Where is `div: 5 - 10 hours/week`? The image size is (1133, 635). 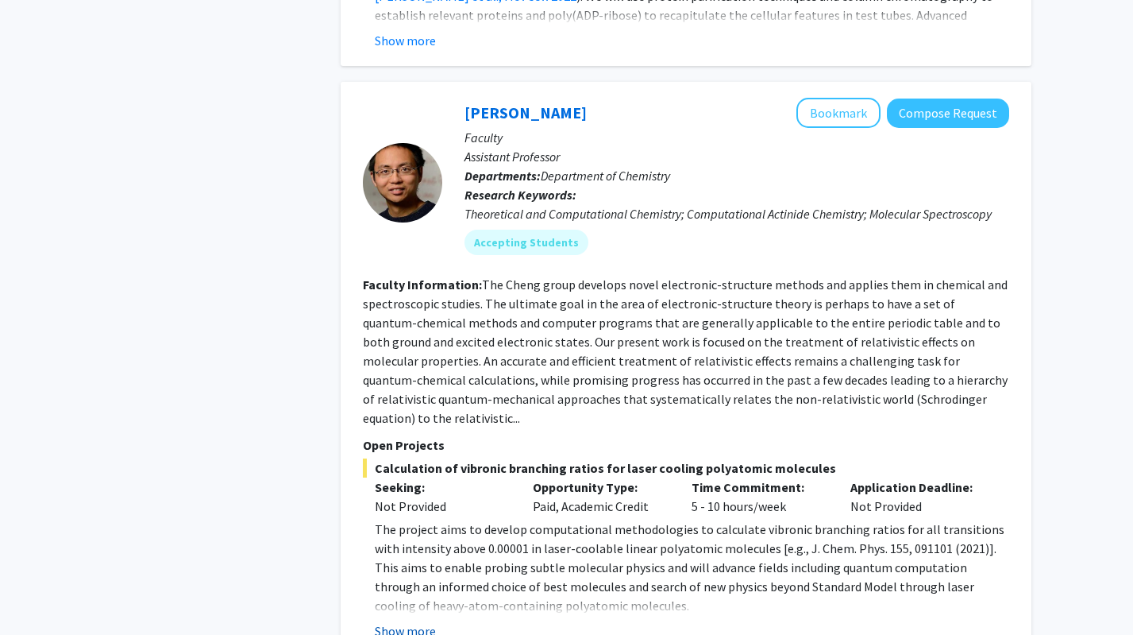
div: 5 - 10 hours/week is located at coordinates (759, 496).